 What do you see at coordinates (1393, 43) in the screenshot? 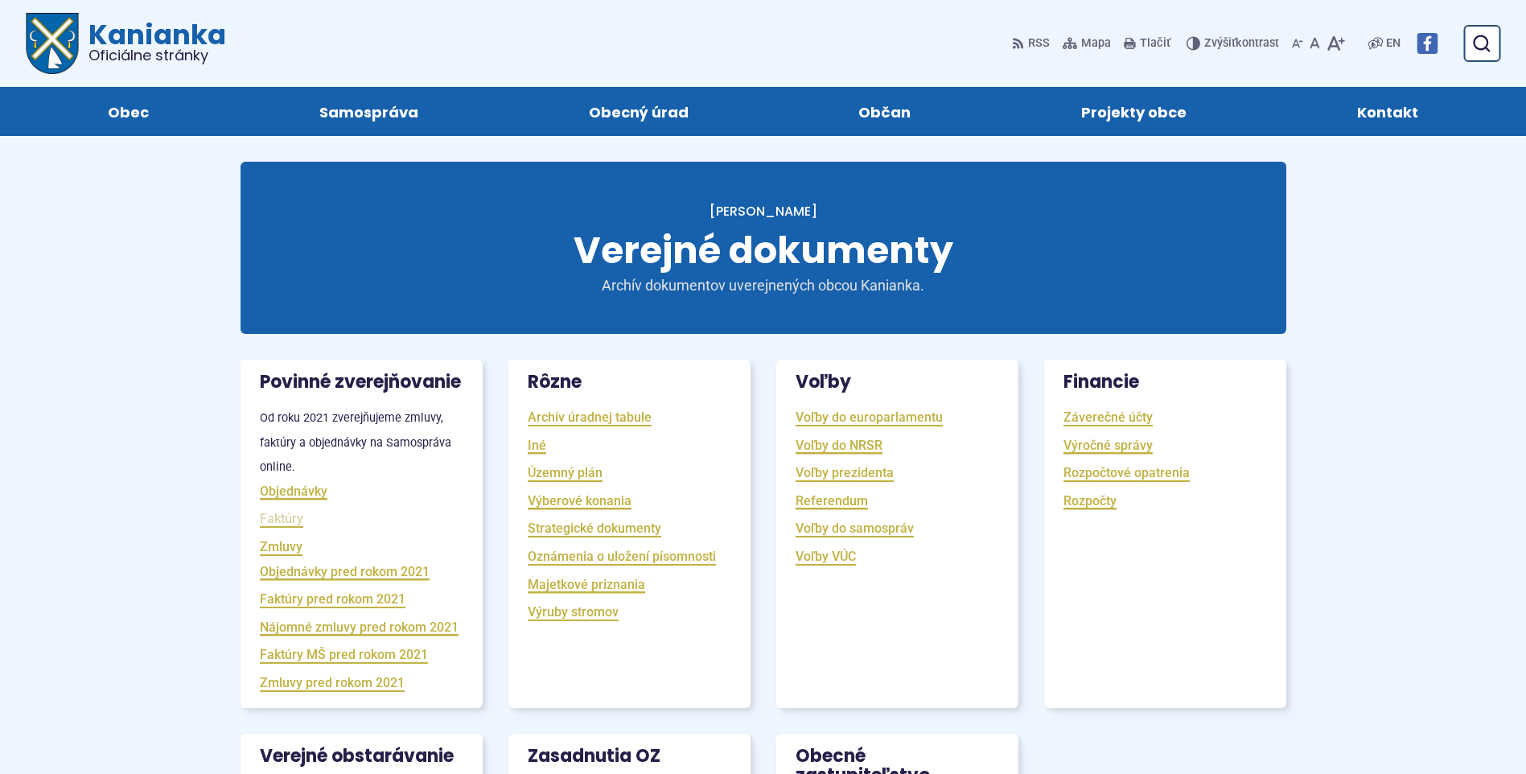
I see `a: EN` at bounding box center [1393, 43].